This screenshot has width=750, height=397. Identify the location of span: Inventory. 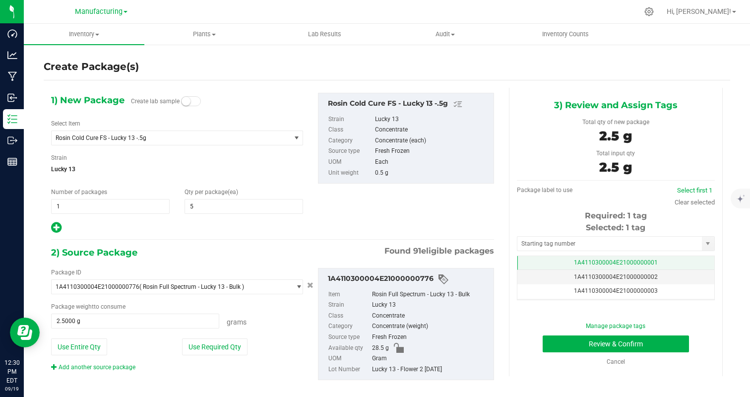
(84, 34).